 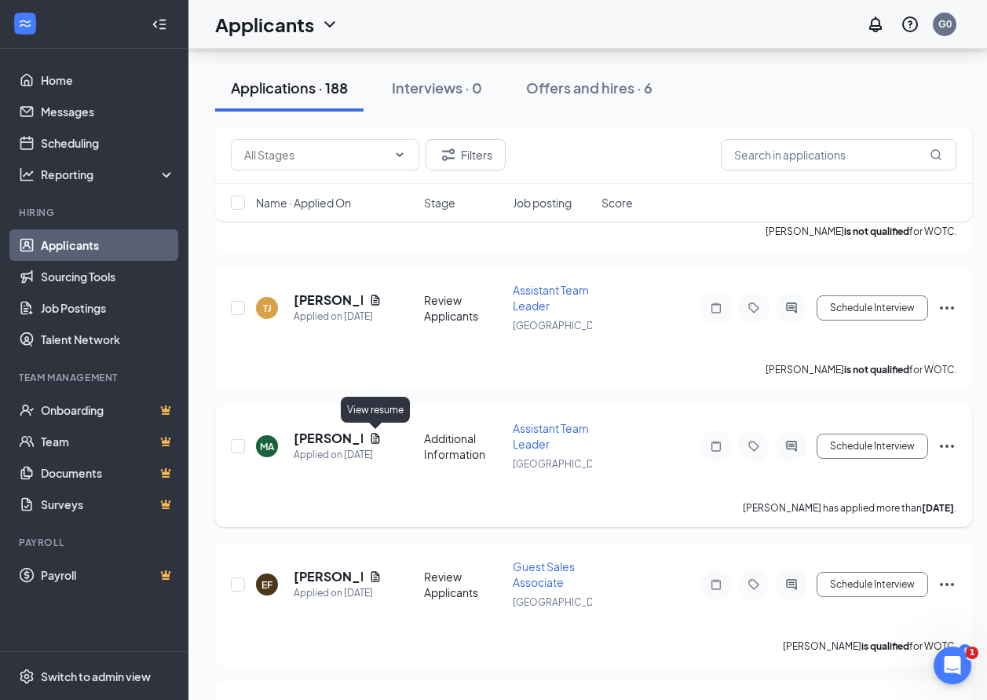 What do you see at coordinates (108, 410) in the screenshot?
I see `a: OnboardingCrown` at bounding box center [108, 410].